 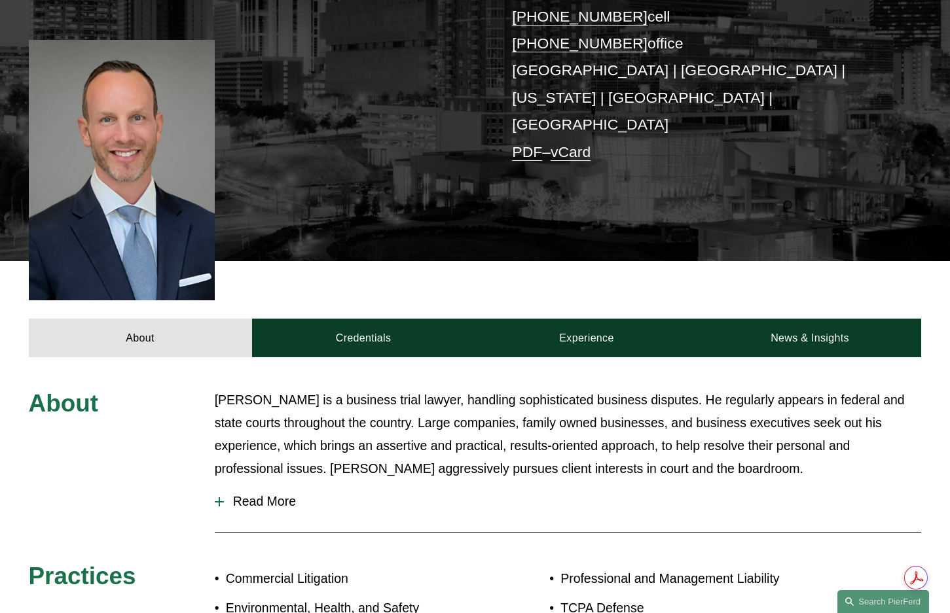 I want to click on p: Commercial Litigation, so click(x=350, y=578).